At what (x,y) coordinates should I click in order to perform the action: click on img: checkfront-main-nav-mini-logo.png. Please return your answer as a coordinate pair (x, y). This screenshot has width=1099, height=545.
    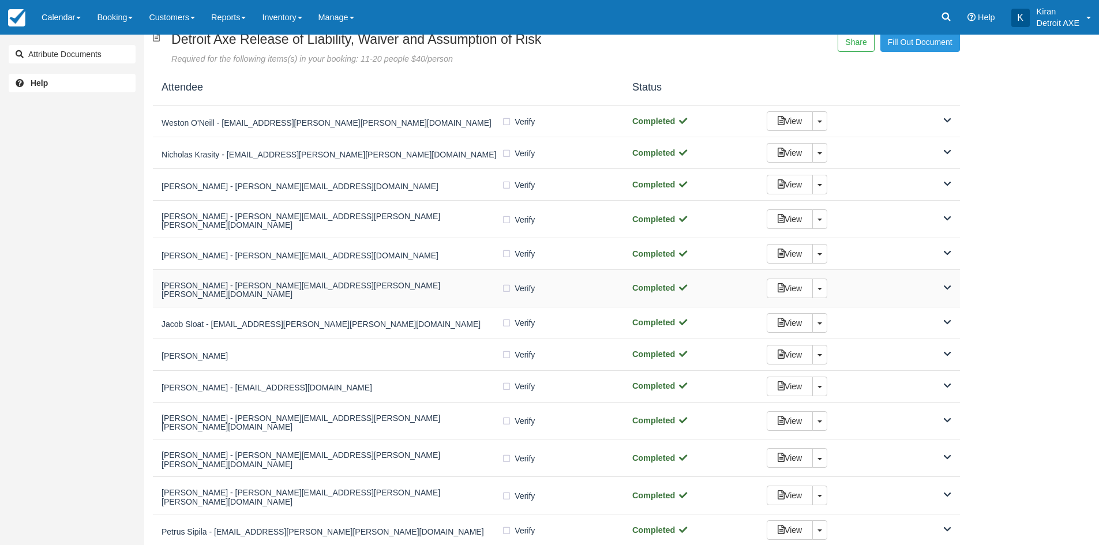
    Looking at the image, I should click on (17, 18).